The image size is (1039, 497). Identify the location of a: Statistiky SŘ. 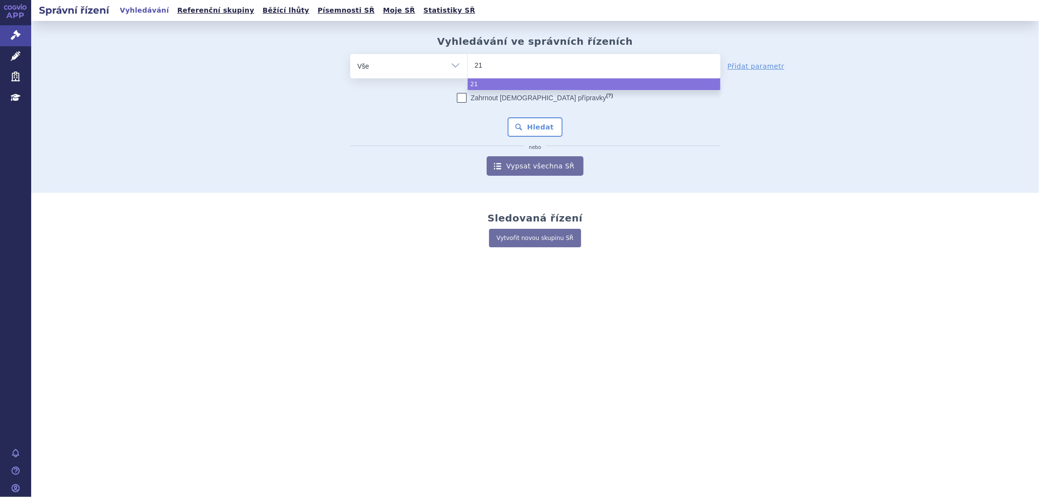
(449, 10).